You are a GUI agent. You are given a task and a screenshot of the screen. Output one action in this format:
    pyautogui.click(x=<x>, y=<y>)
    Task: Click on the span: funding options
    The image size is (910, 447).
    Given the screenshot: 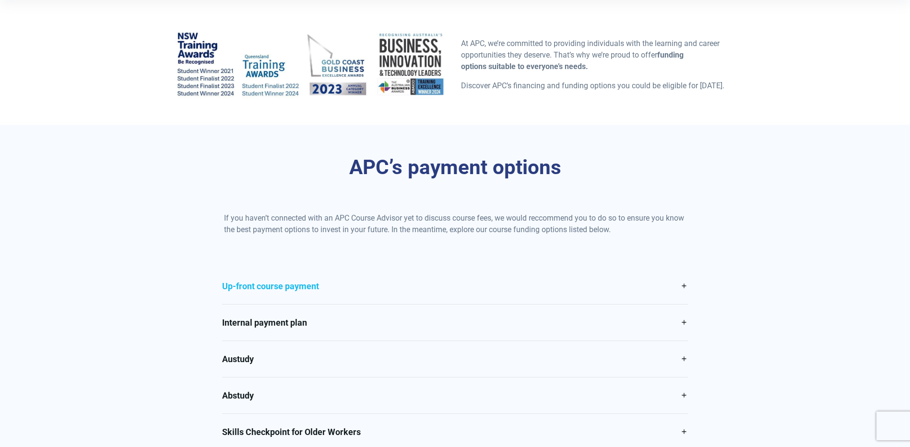 What is the action you would take?
    pyautogui.click(x=572, y=60)
    